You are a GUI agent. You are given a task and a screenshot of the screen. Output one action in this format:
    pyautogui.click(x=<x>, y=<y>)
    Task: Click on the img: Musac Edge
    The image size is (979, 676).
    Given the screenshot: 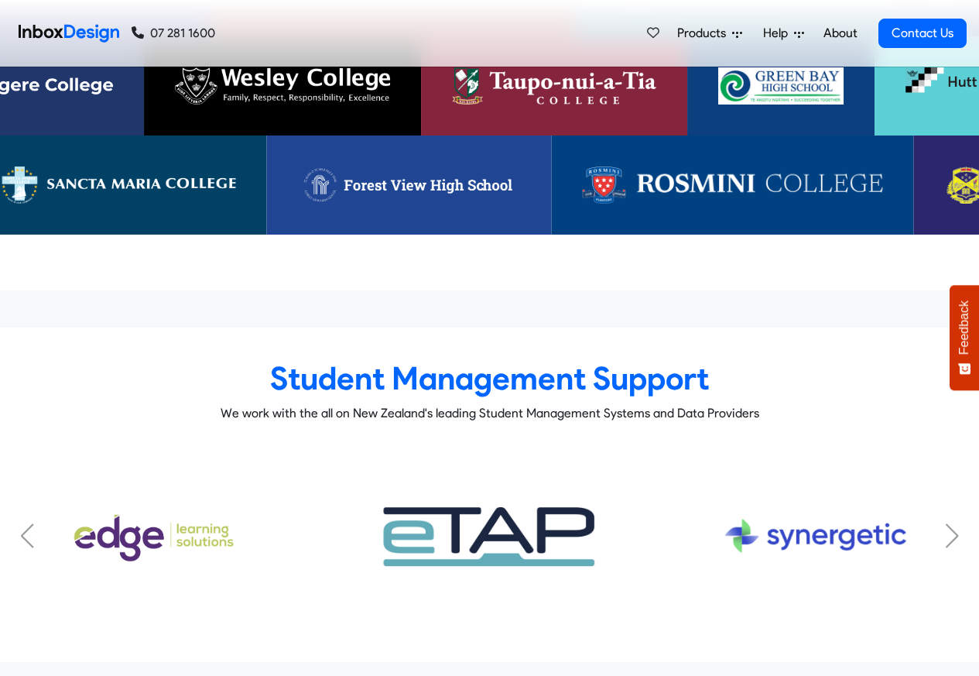 What is the action you would take?
    pyautogui.click(x=163, y=536)
    